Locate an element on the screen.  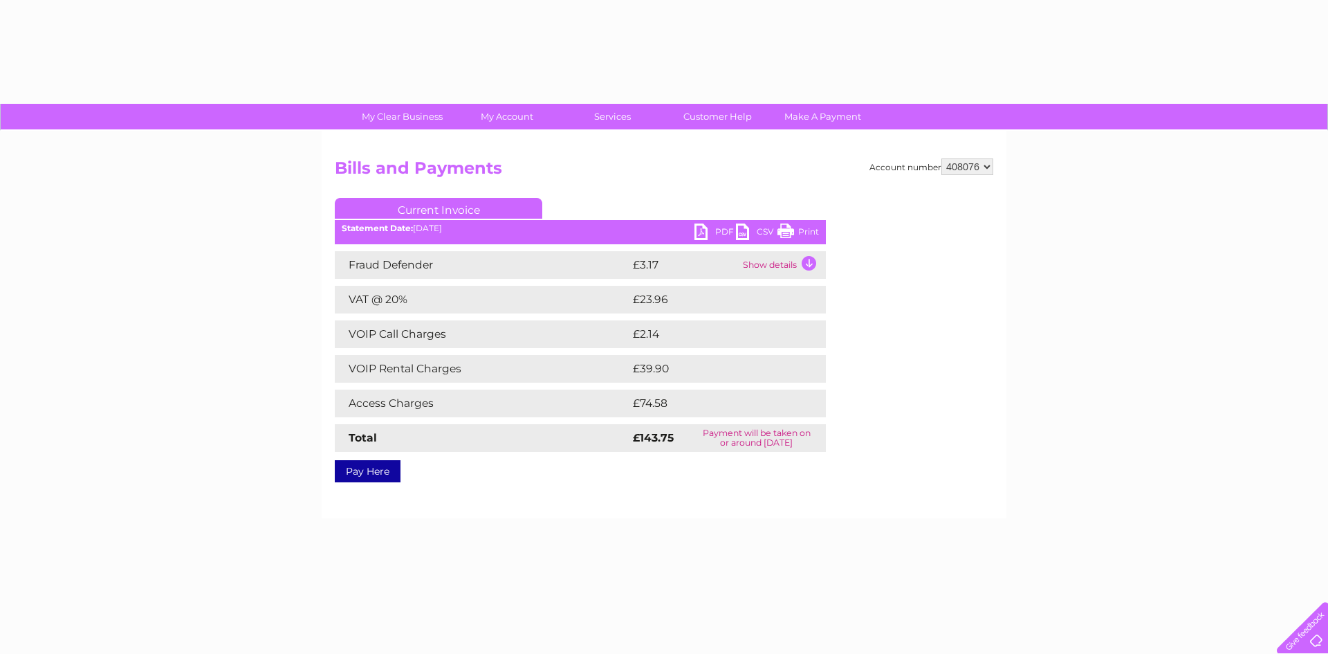
td: VOIP Rental Charges is located at coordinates (482, 369).